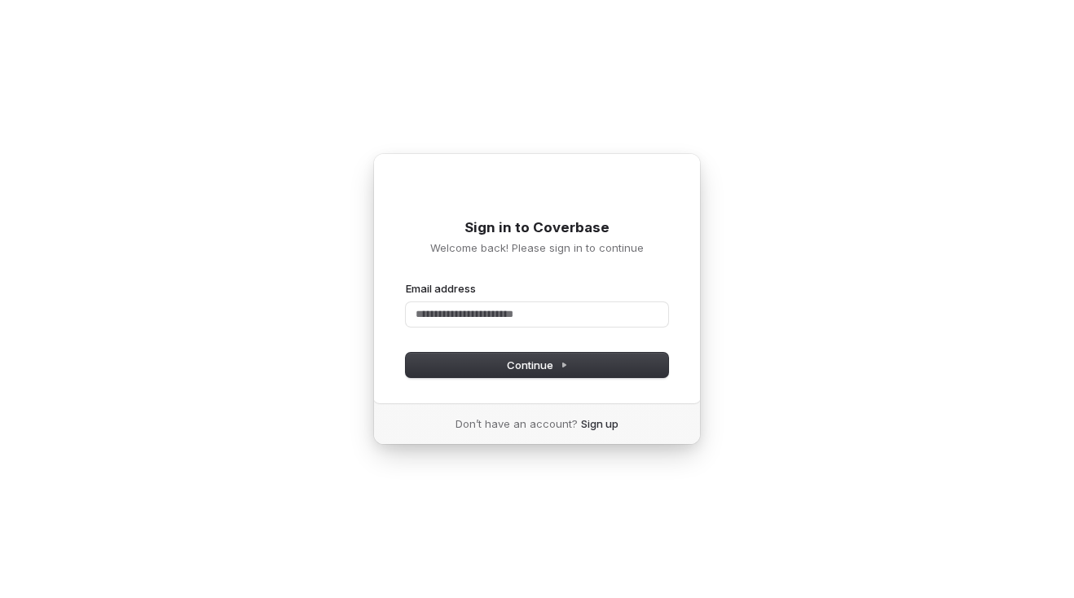 This screenshot has width=1074, height=598. What do you see at coordinates (537, 365) in the screenshot?
I see `span: Continue` at bounding box center [537, 365].